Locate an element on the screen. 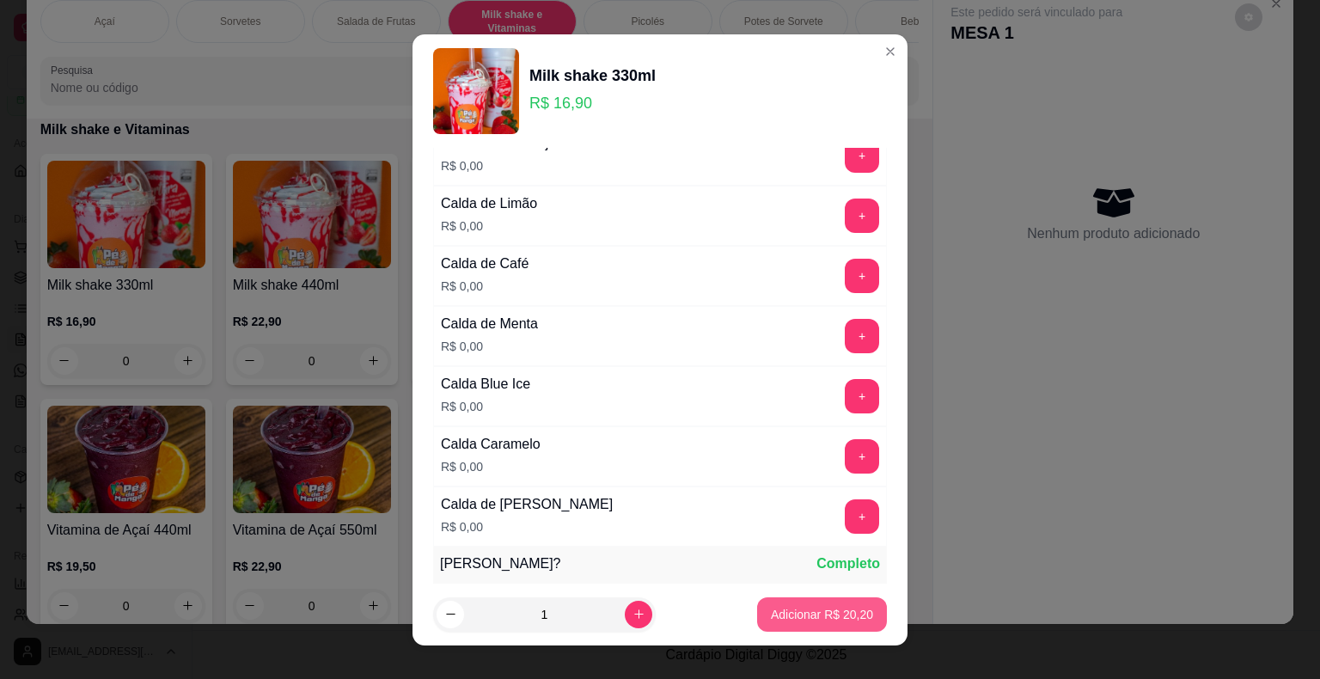 The image size is (1320, 679). p: Completo is located at coordinates (848, 564).